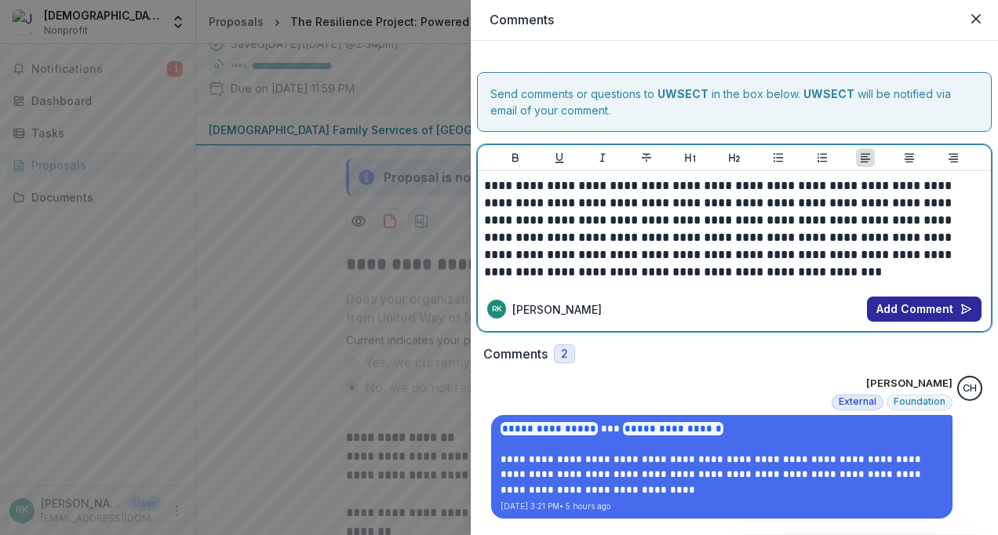 The image size is (998, 535). I want to click on button: Heading 1, so click(691, 158).